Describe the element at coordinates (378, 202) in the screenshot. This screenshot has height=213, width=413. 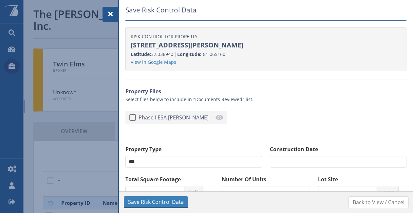
I see `a: Back to View / Cancel` at that location.